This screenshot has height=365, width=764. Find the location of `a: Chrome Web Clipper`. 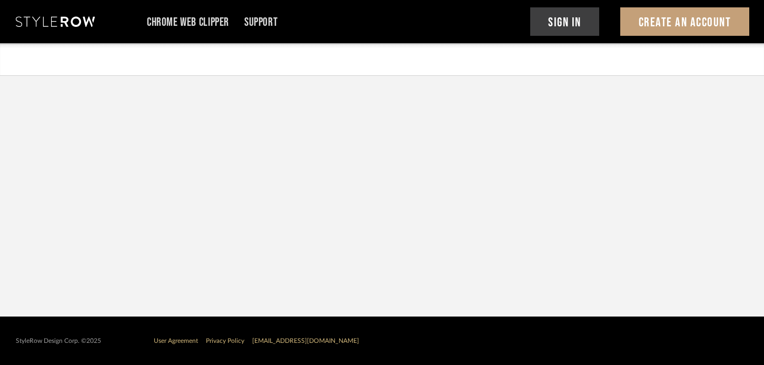

a: Chrome Web Clipper is located at coordinates (188, 22).